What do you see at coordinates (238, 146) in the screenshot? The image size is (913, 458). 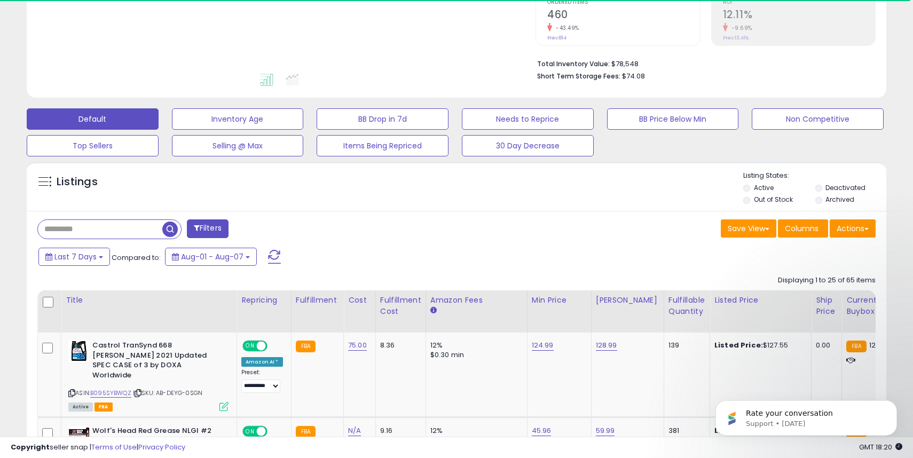 I see `button: Selling @ Max` at bounding box center [238, 146].